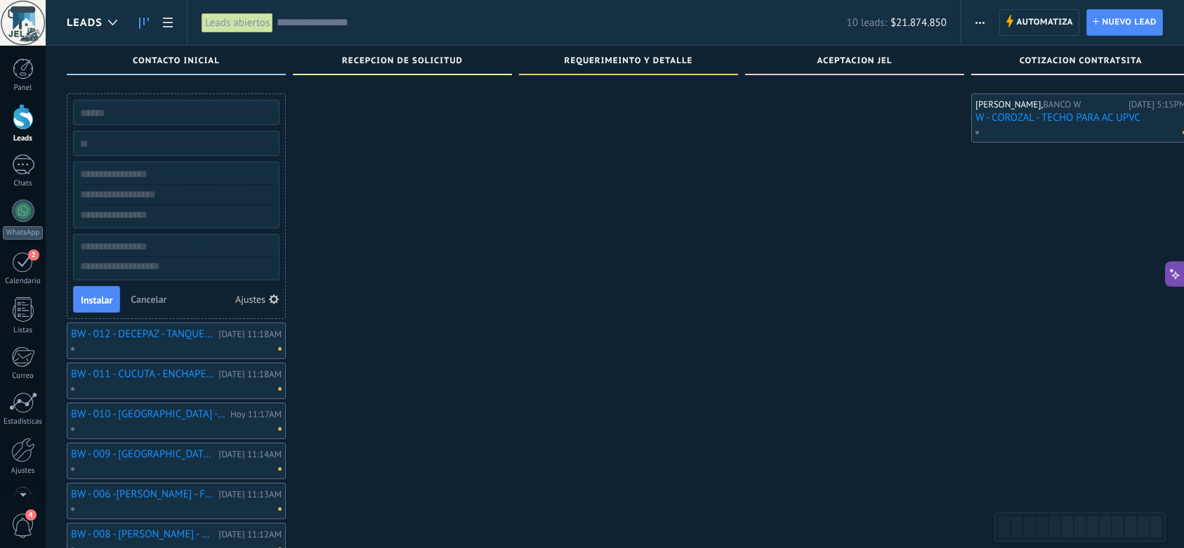  What do you see at coordinates (23, 183) in the screenshot?
I see `div: Chats` at bounding box center [23, 183].